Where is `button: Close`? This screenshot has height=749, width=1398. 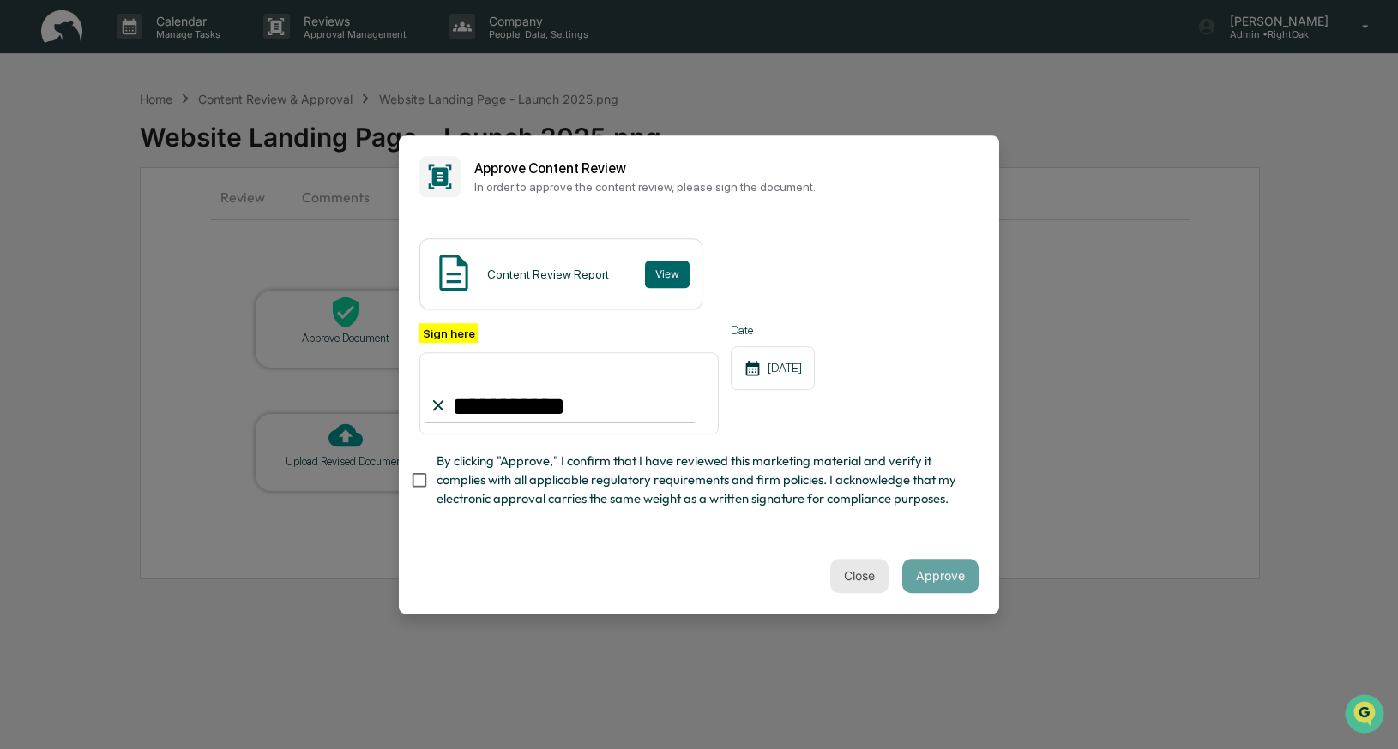
button: Close is located at coordinates (859, 576).